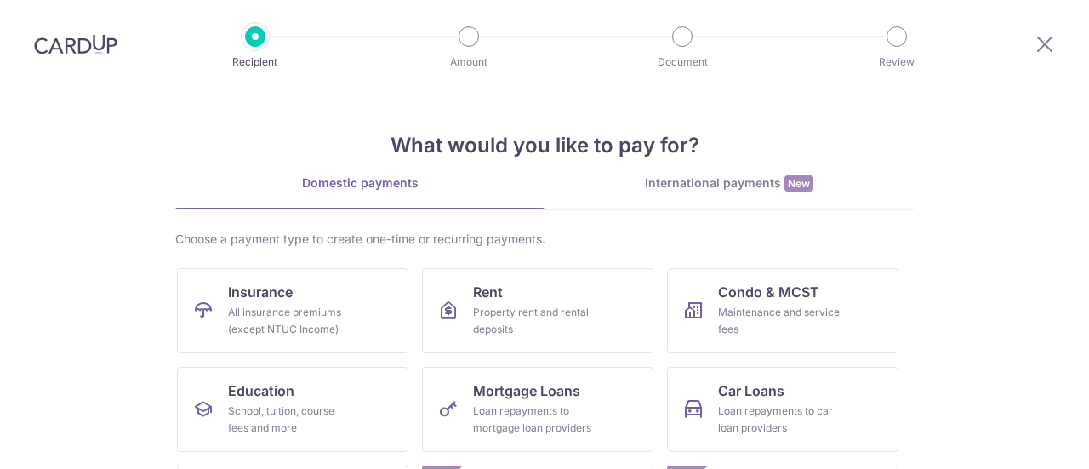 The image size is (1089, 469). What do you see at coordinates (538, 311) in the screenshot?
I see `a: RentProperty rent and rental deposits` at bounding box center [538, 311].